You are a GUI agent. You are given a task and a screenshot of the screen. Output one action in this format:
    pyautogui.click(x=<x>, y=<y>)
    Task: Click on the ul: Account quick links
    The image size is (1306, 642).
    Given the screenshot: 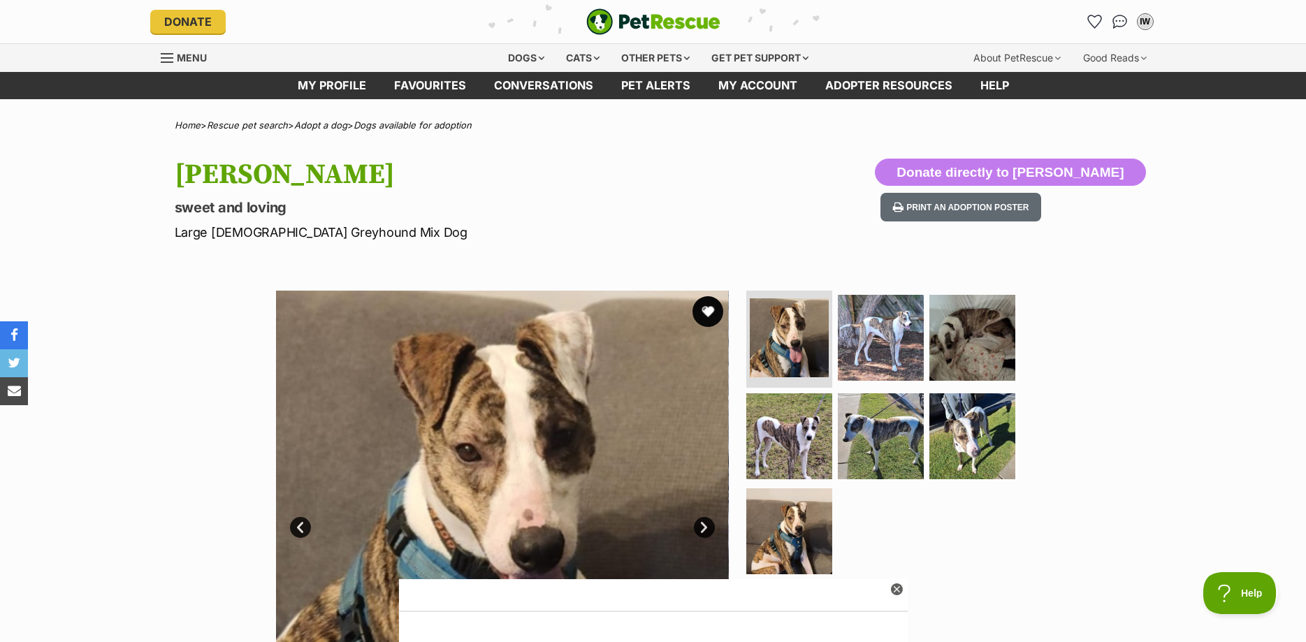 What is the action you would take?
    pyautogui.click(x=1120, y=22)
    